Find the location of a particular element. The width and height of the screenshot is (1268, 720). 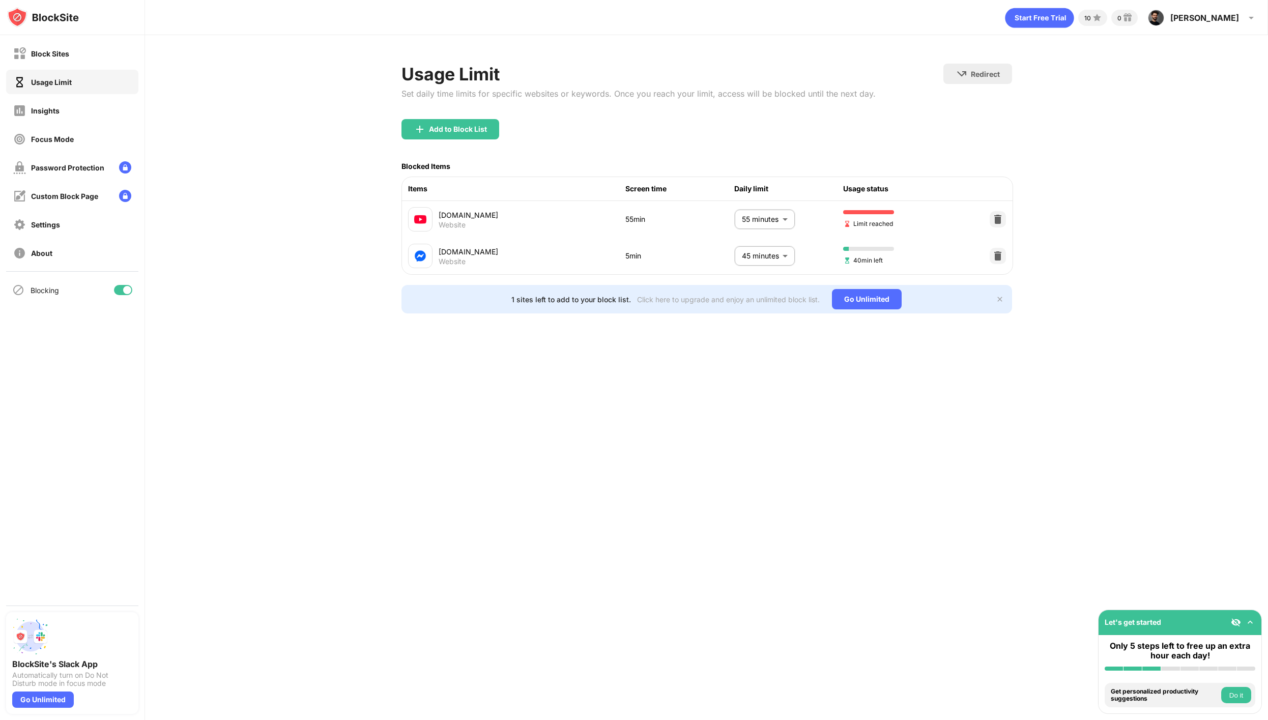

span: 40min left is located at coordinates (863, 260).